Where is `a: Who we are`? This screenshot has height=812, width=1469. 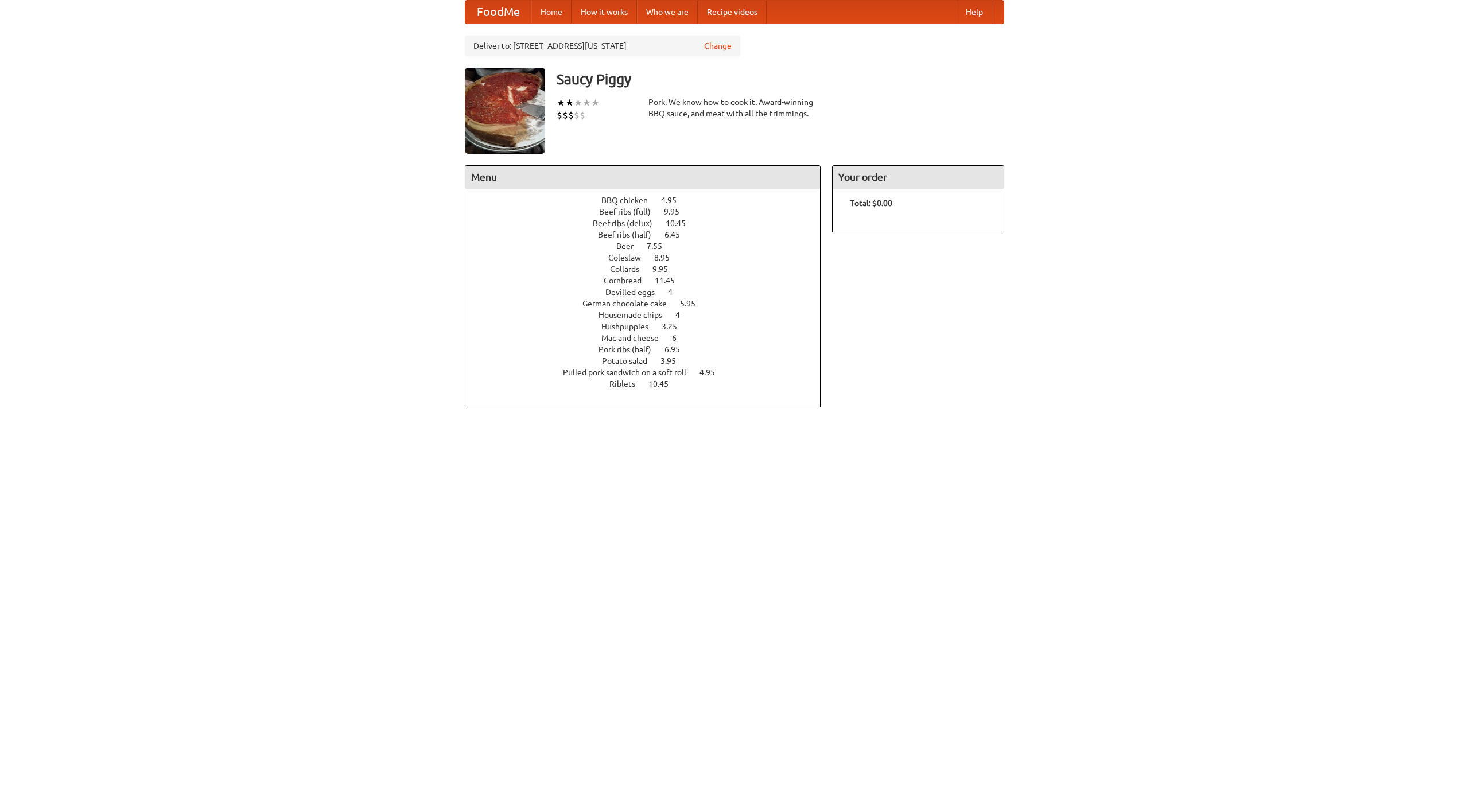
a: Who we are is located at coordinates (667, 12).